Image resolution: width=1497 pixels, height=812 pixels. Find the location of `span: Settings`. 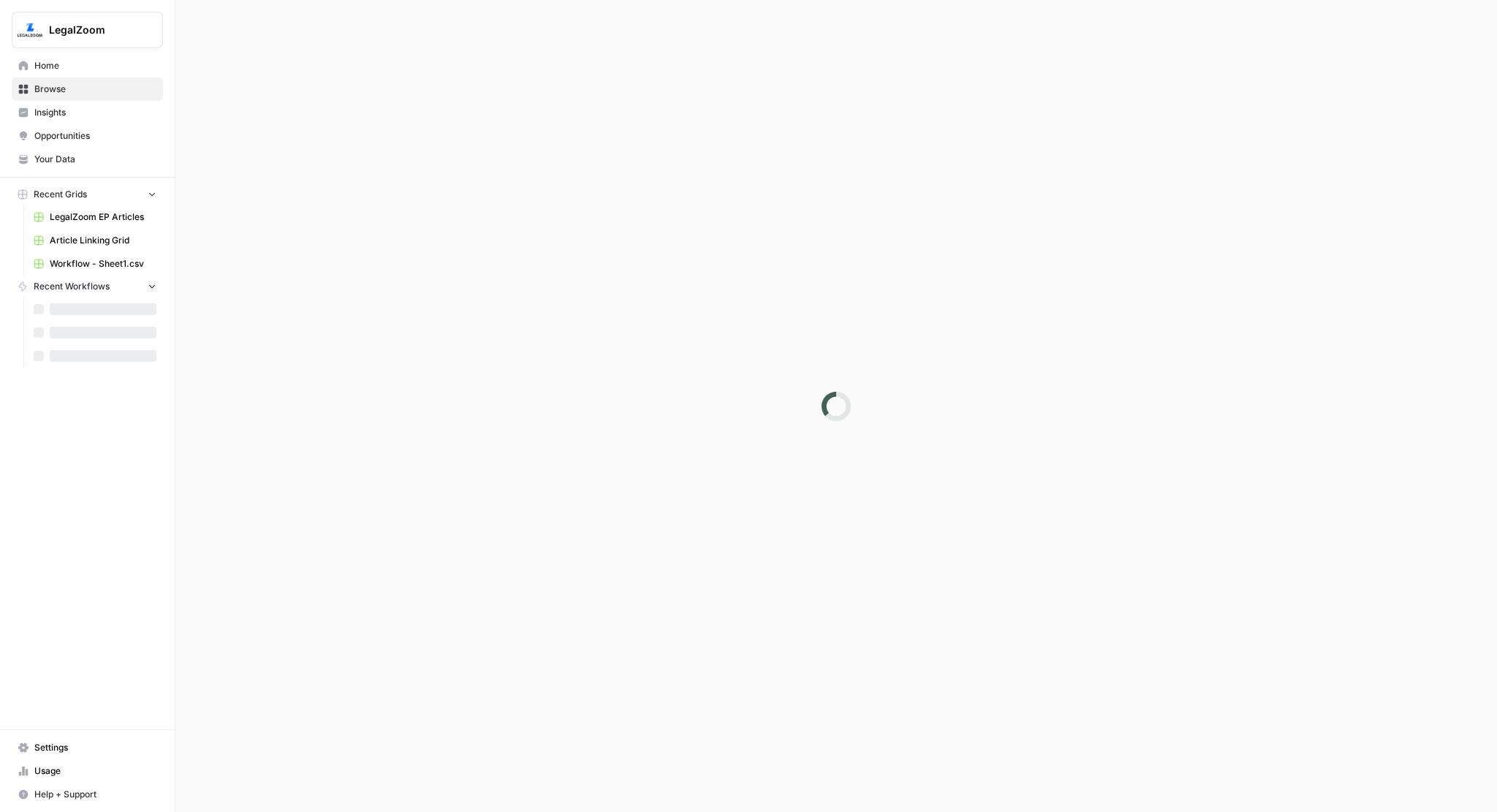

span: Settings is located at coordinates (95, 748).